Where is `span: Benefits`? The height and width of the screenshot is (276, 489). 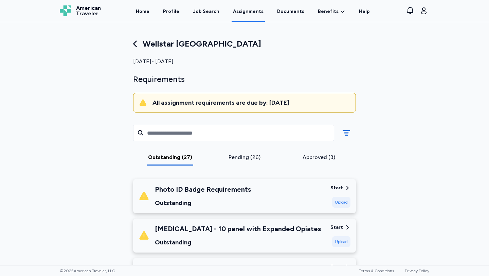
span: Benefits is located at coordinates (328, 12).